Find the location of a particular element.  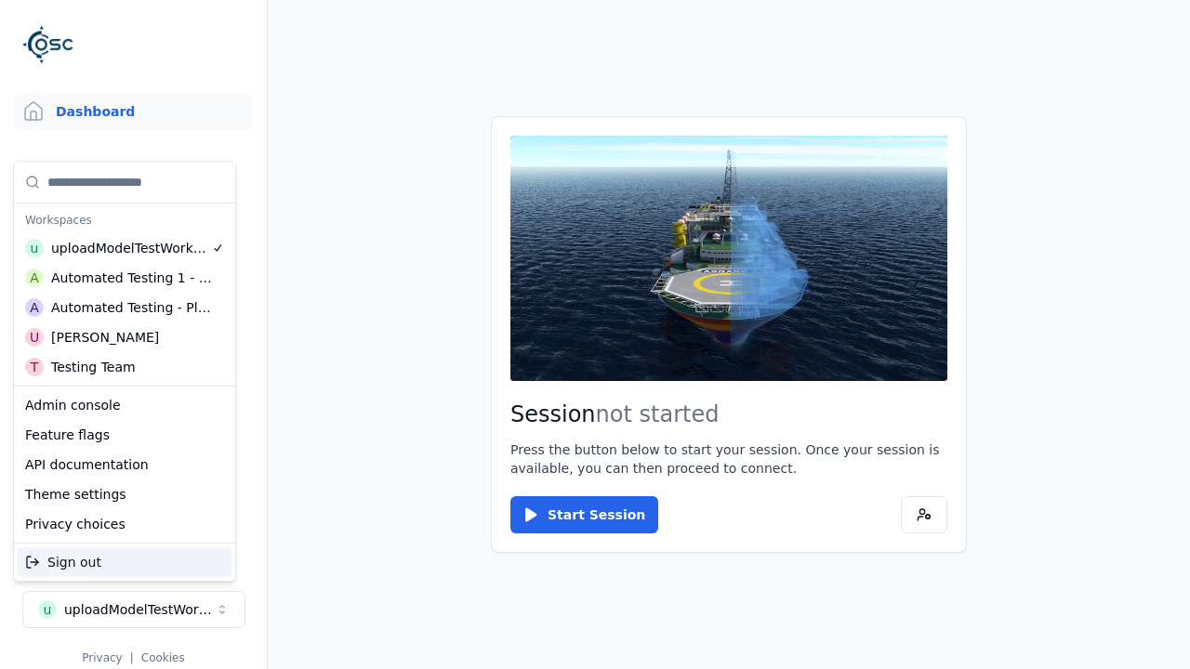

div: Theme settings is located at coordinates (125, 494).